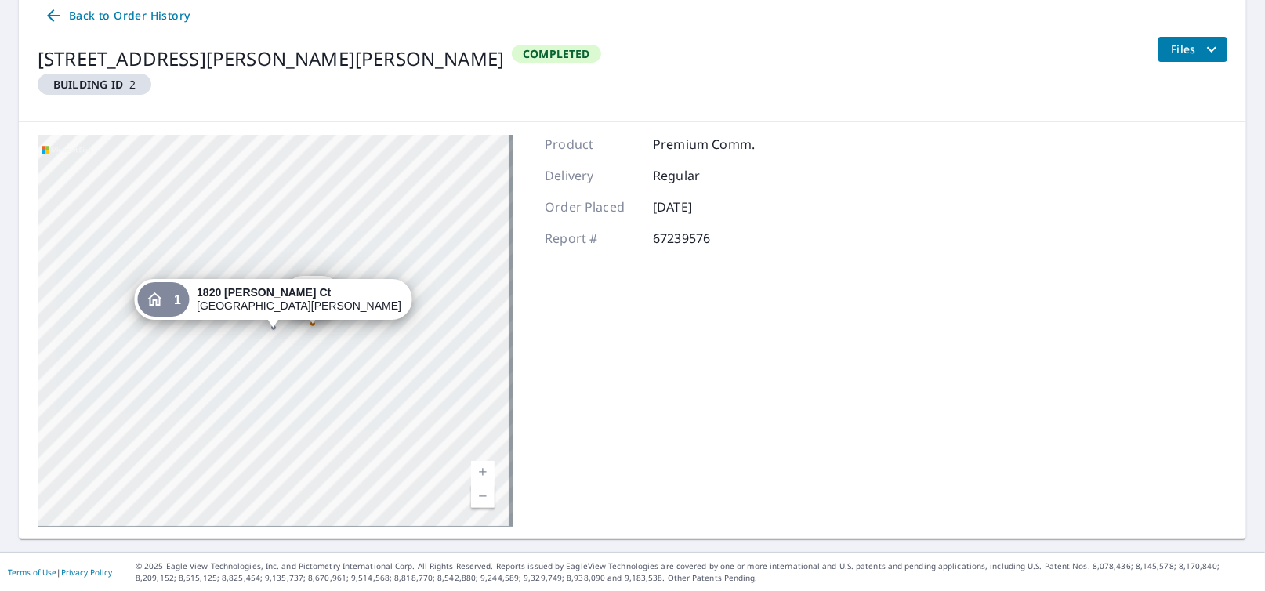 This screenshot has height=591, width=1265. Describe the element at coordinates (700, 176) in the screenshot. I see `p: Regular` at that location.